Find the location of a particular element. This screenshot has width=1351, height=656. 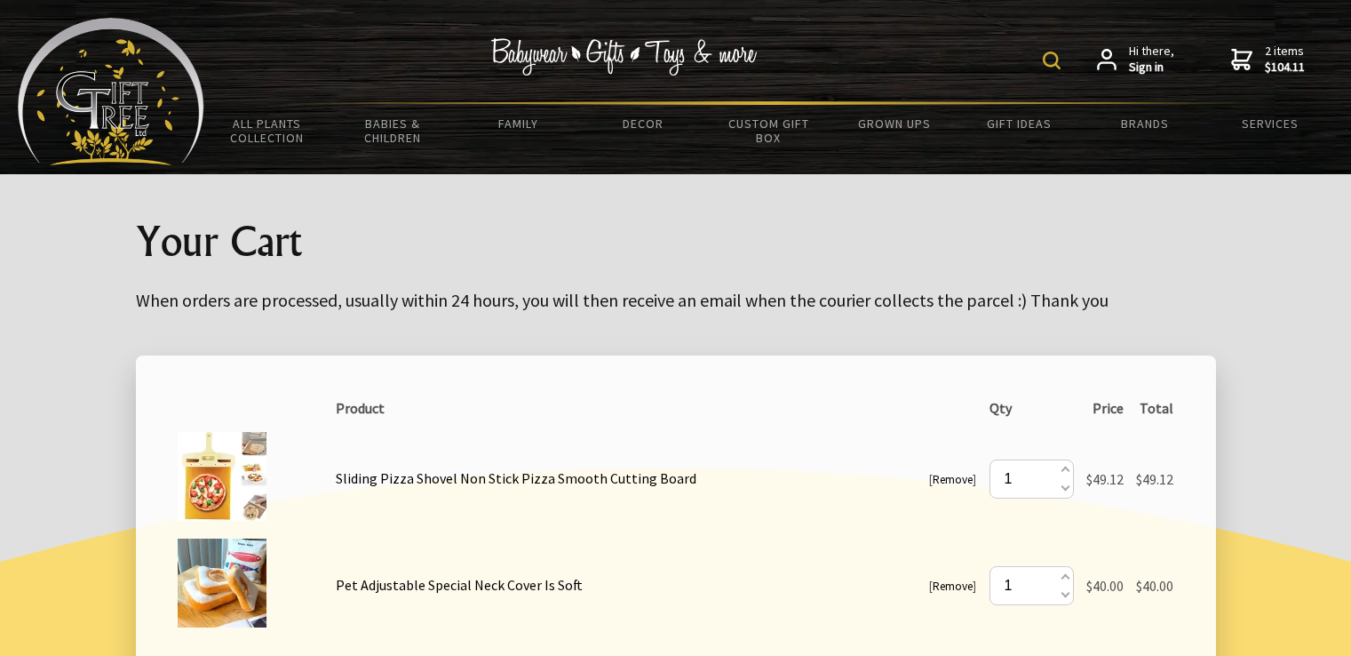

a: Grown Ups is located at coordinates (894, 123).